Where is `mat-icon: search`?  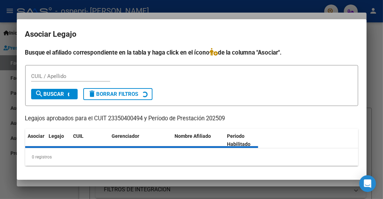
mat-icon: search is located at coordinates (40, 94).